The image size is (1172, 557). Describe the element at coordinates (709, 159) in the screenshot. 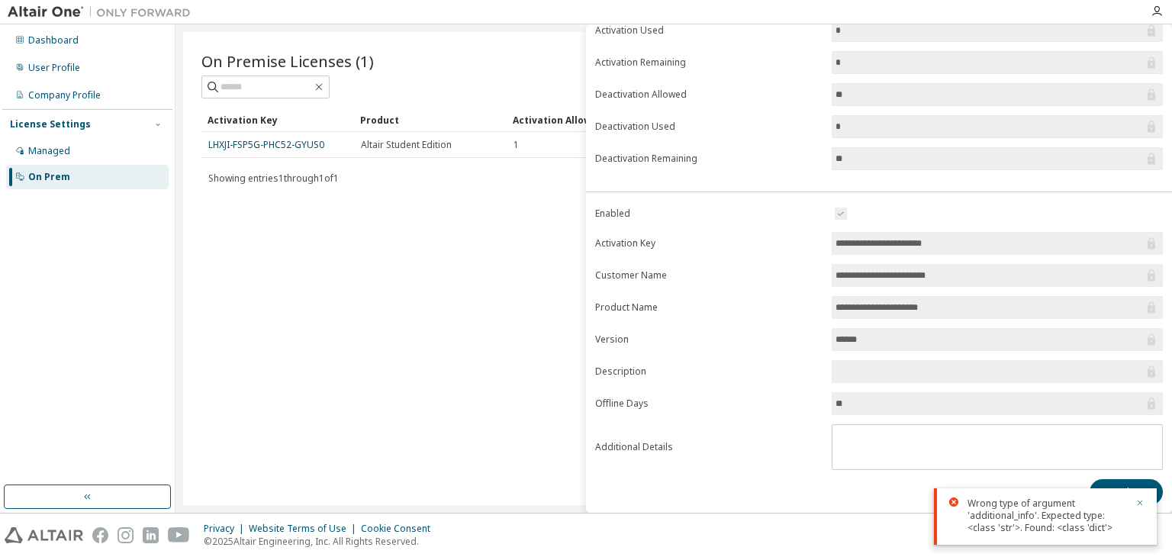

I see `label: Deactivation Remaining` at that location.